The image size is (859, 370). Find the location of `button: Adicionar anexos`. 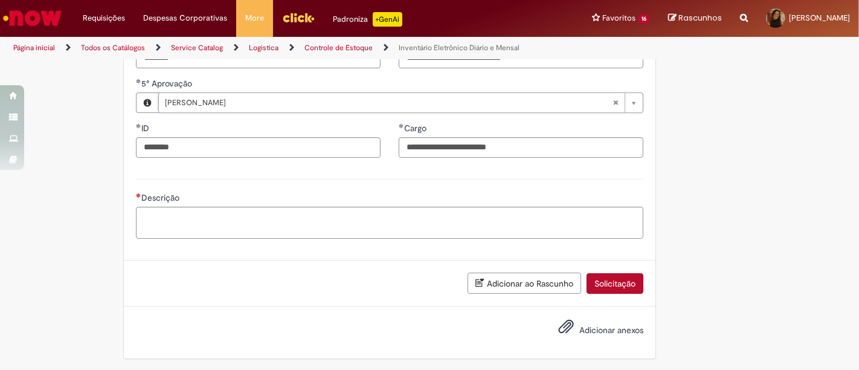

button: Adicionar anexos is located at coordinates (566, 329).